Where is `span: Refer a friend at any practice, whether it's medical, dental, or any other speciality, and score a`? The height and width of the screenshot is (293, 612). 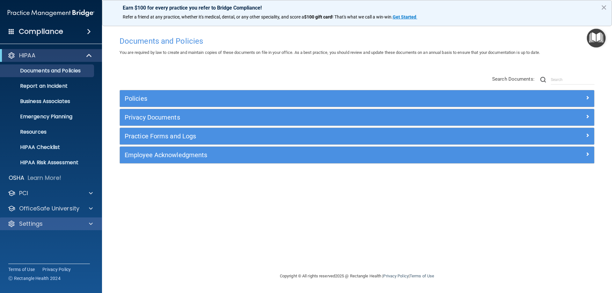
span: Refer a friend at any practice, whether it's medical, dental, or any other speciality, and score a is located at coordinates (213, 17).